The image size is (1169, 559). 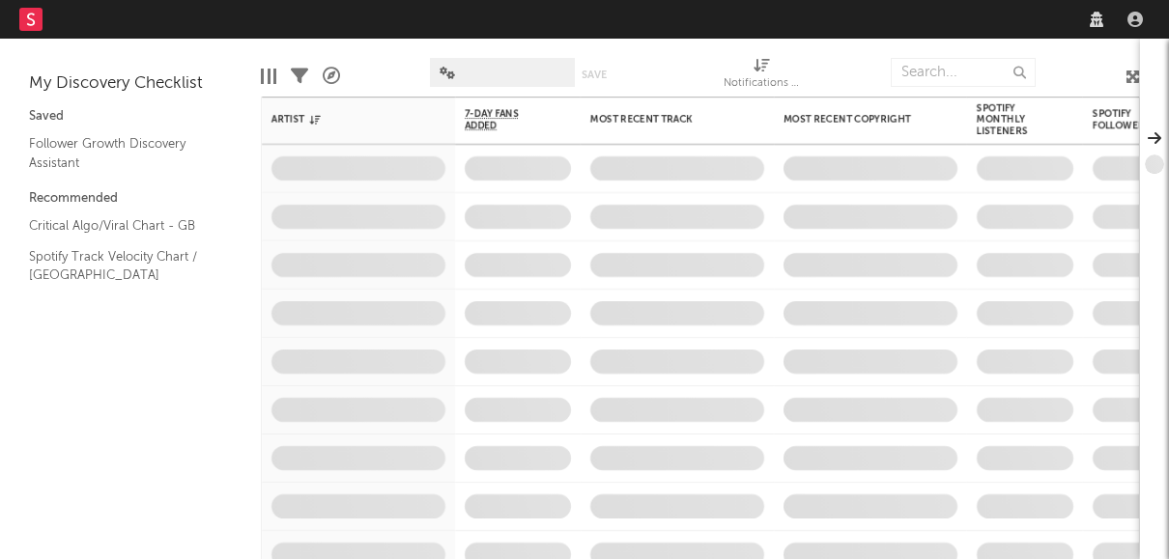 What do you see at coordinates (130, 117) in the screenshot?
I see `div: Saved` at bounding box center [130, 117].